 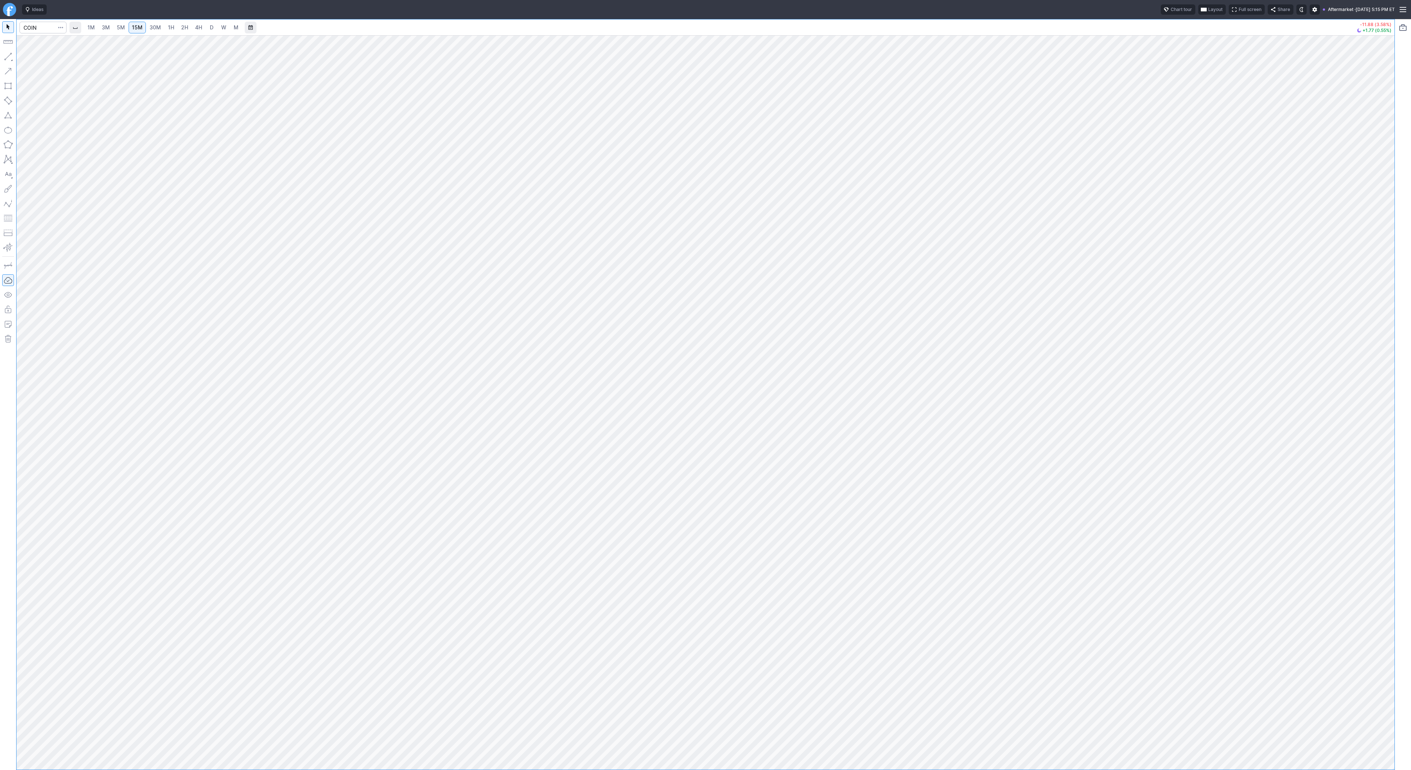 I want to click on span: D, so click(x=212, y=27).